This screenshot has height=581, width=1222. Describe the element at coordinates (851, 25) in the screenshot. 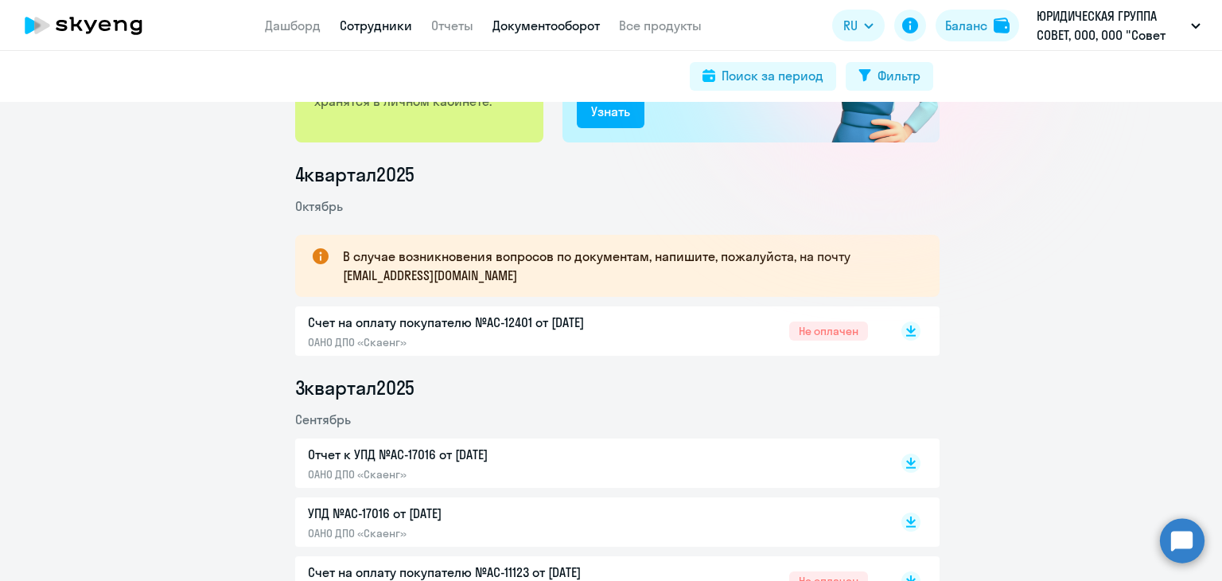

I see `span: RU` at that location.